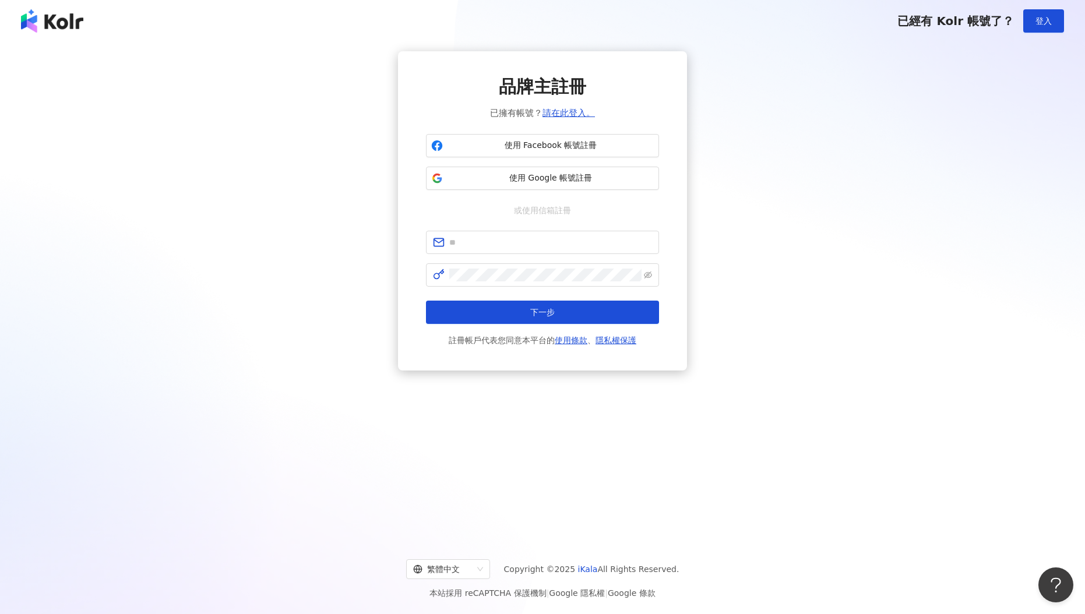 Image resolution: width=1085 pixels, height=614 pixels. I want to click on span: 下一步, so click(542, 312).